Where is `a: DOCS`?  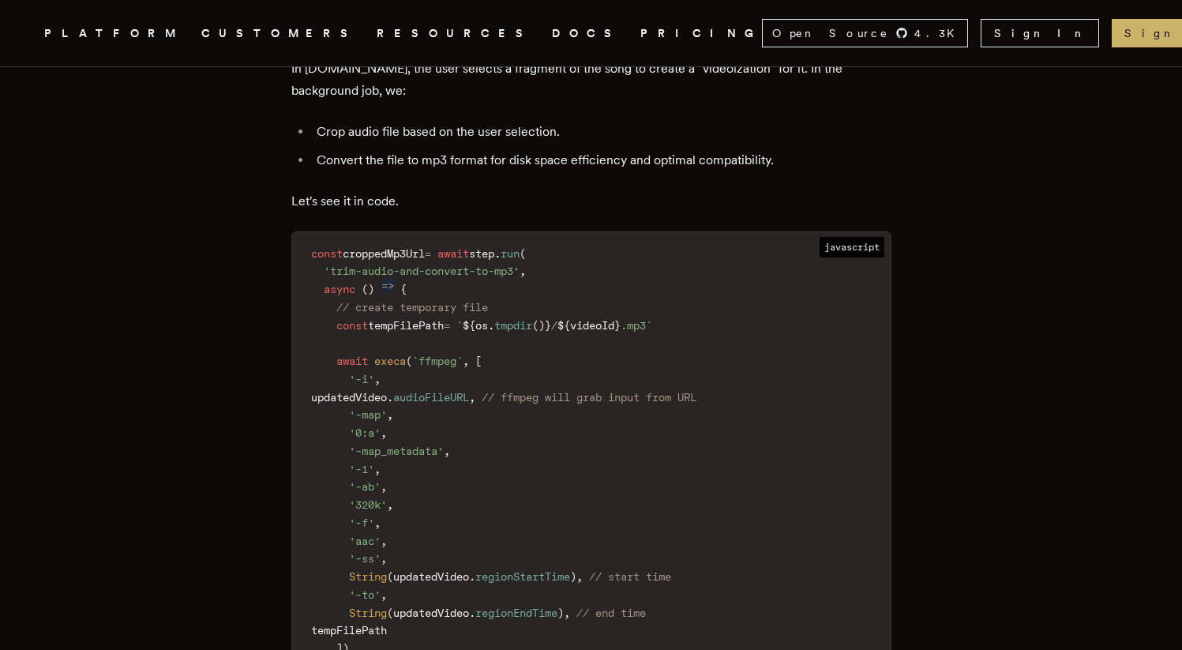 a: DOCS is located at coordinates (586, 33).